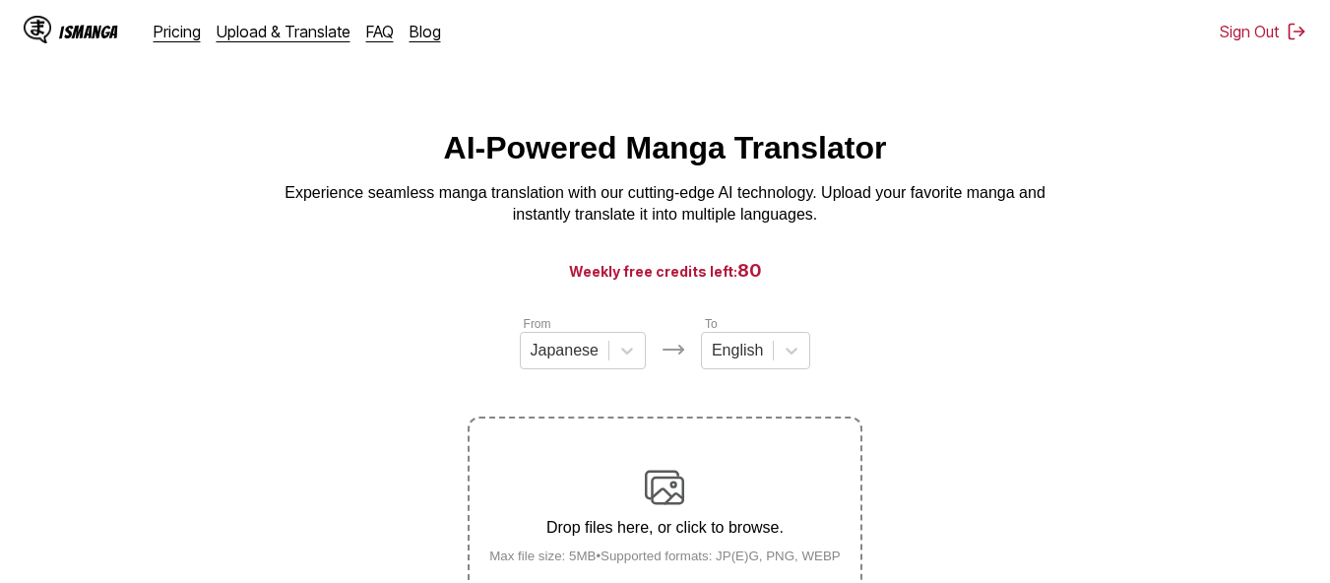  What do you see at coordinates (89, 32) in the screenshot?
I see `div: IsManga` at bounding box center [89, 32].